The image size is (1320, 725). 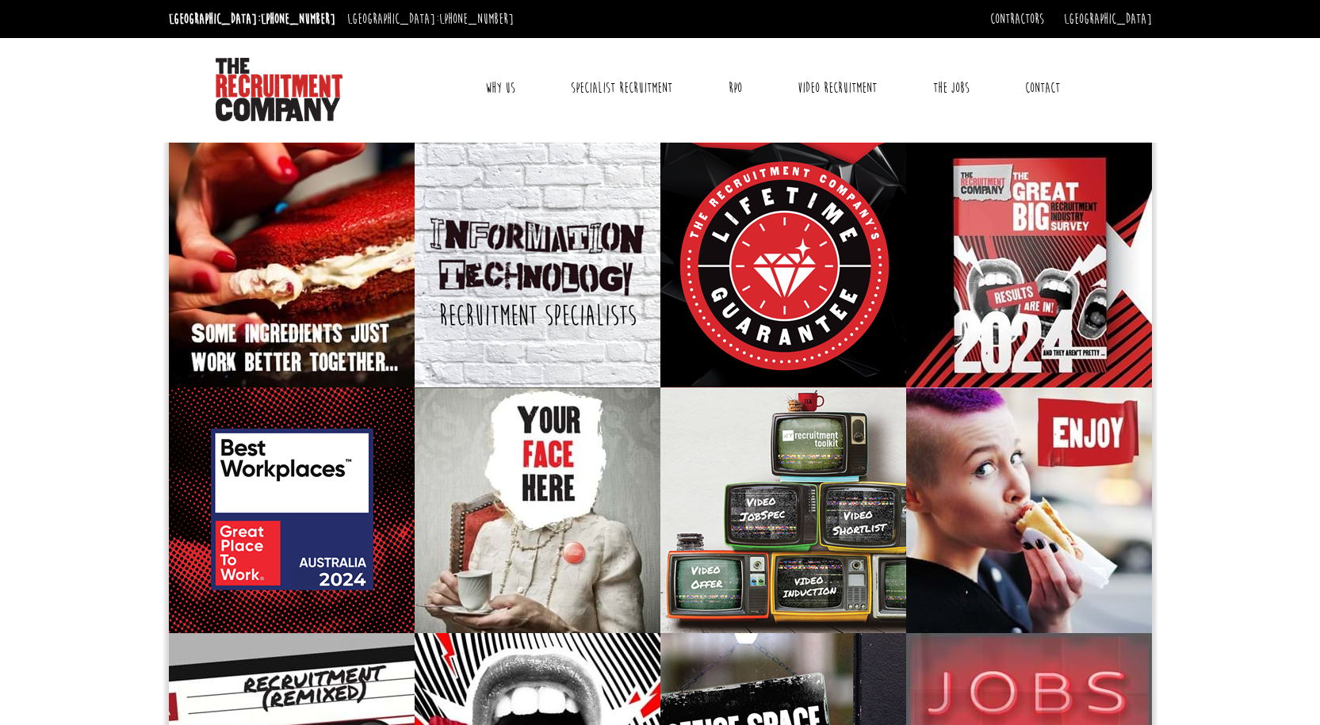 I want to click on img: The Recruitment Company, so click(x=279, y=90).